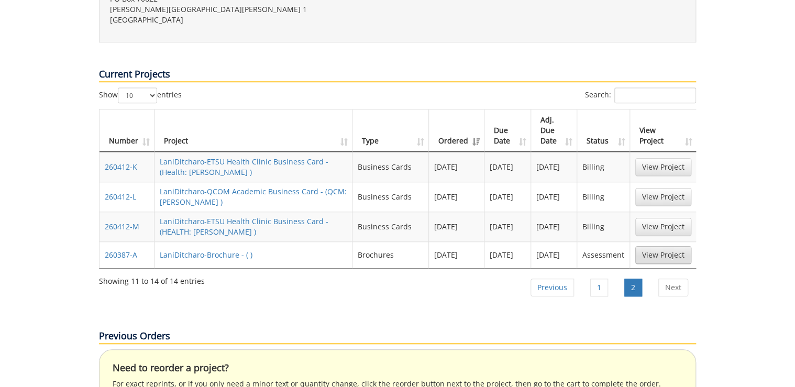 Image resolution: width=795 pixels, height=387 pixels. I want to click on th: View Project: activate to sort column ascending, so click(663, 130).